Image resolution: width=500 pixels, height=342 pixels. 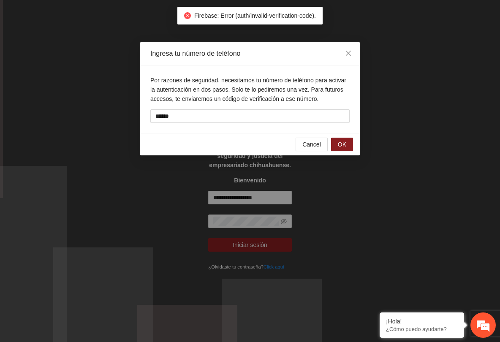 I want to click on span: Cancel, so click(x=311, y=144).